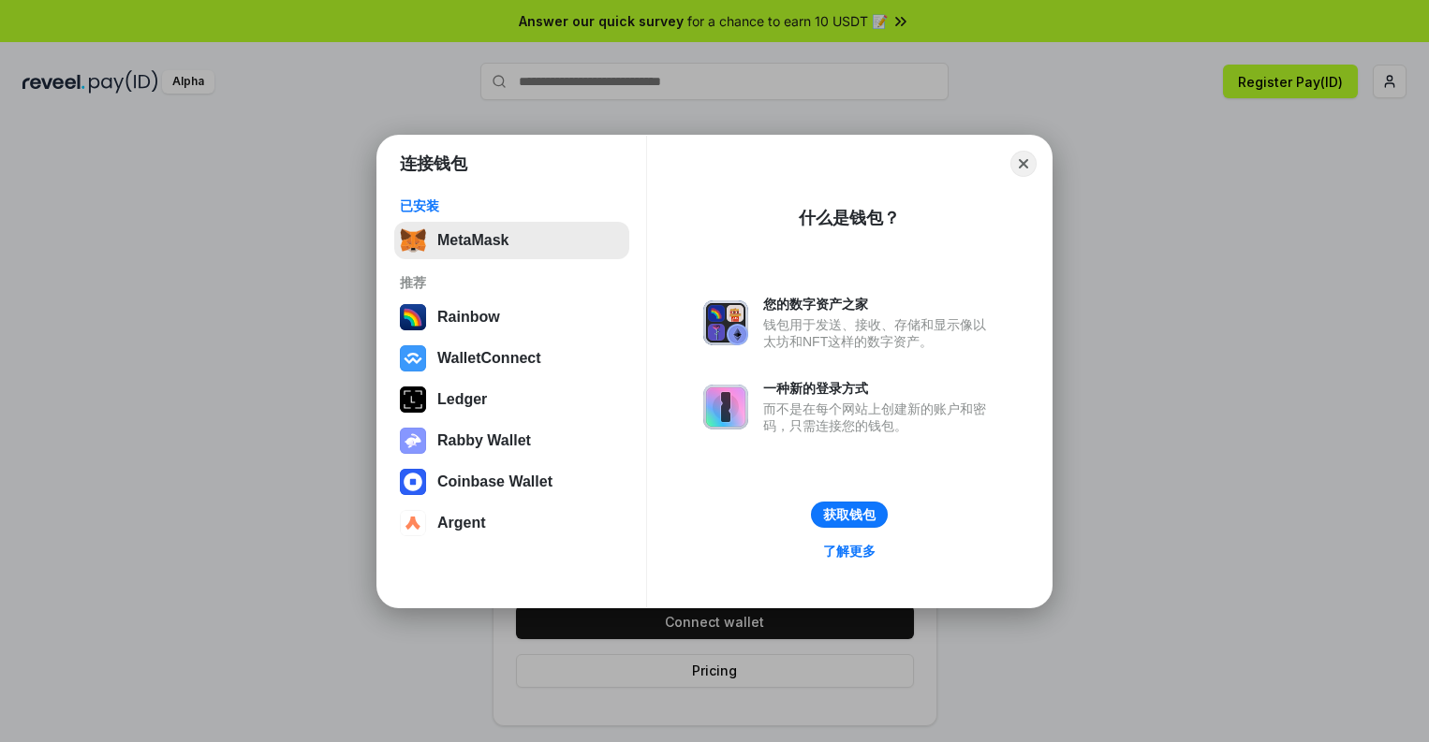 The width and height of the screenshot is (1429, 742). What do you see at coordinates (468, 317) in the screenshot?
I see `div: Rainbow` at bounding box center [468, 317].